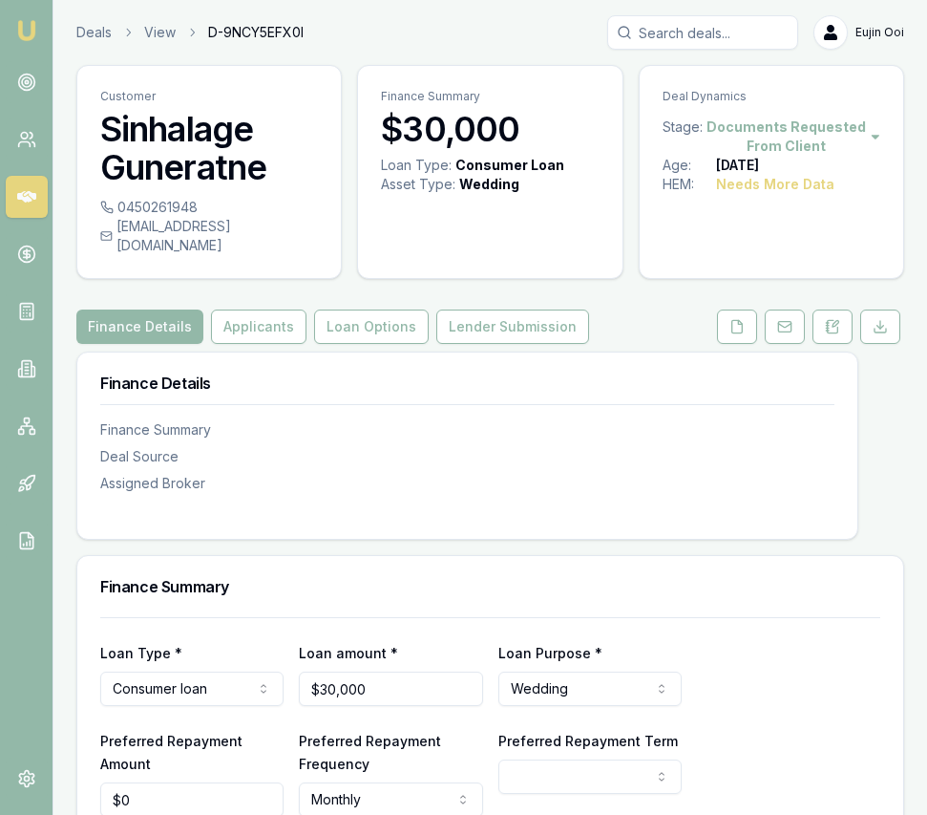 The height and width of the screenshot is (815, 927). What do you see at coordinates (880, 32) in the screenshot?
I see `span: Eujin Ooi` at bounding box center [880, 32].